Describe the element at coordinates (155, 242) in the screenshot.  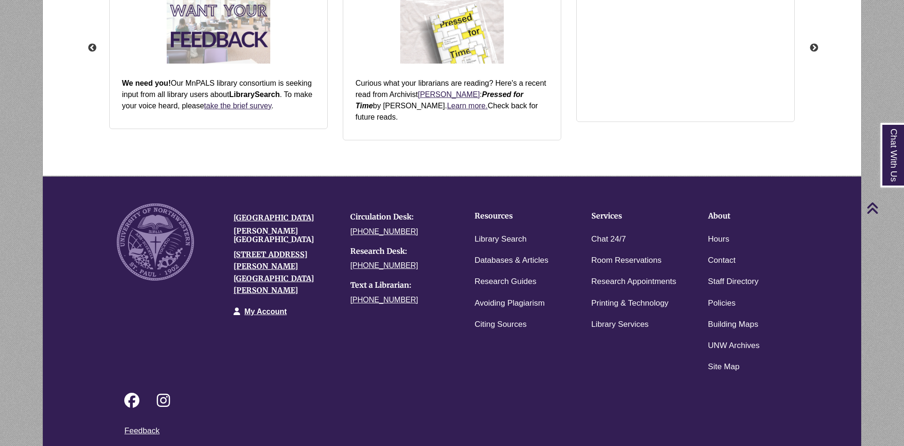
I see `img: UNW seal` at that location.